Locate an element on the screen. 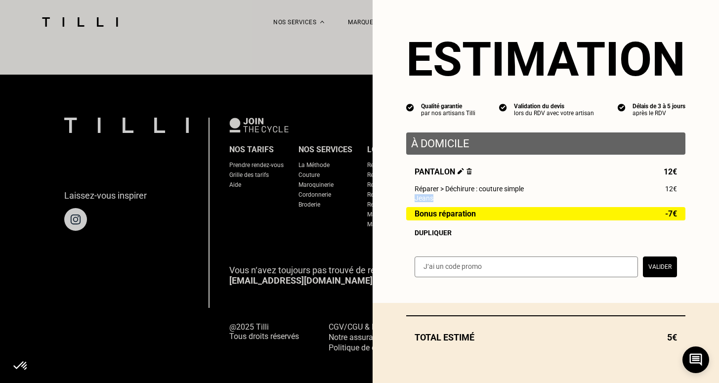 The image size is (719, 383). img: Éditer is located at coordinates (461, 171).